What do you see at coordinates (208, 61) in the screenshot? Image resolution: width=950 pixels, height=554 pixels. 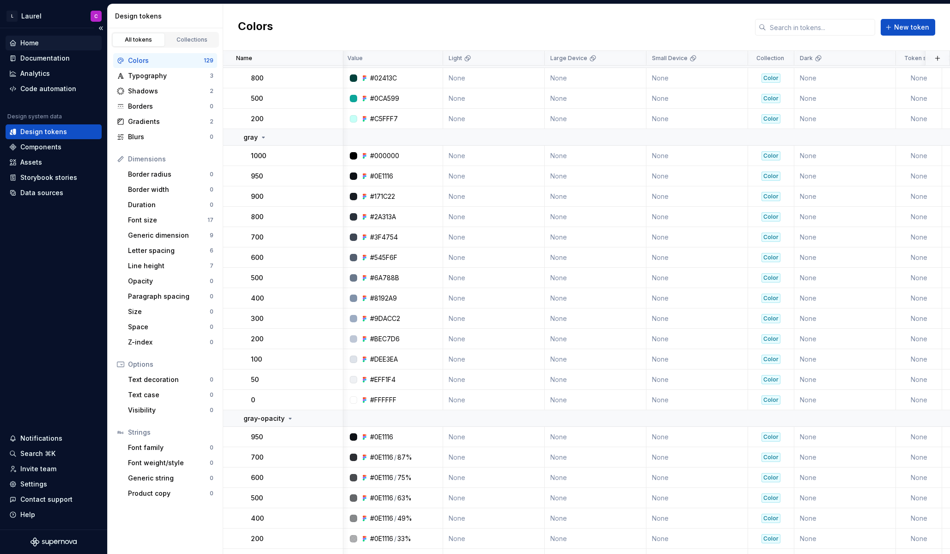 I see `div: 129` at bounding box center [208, 61].